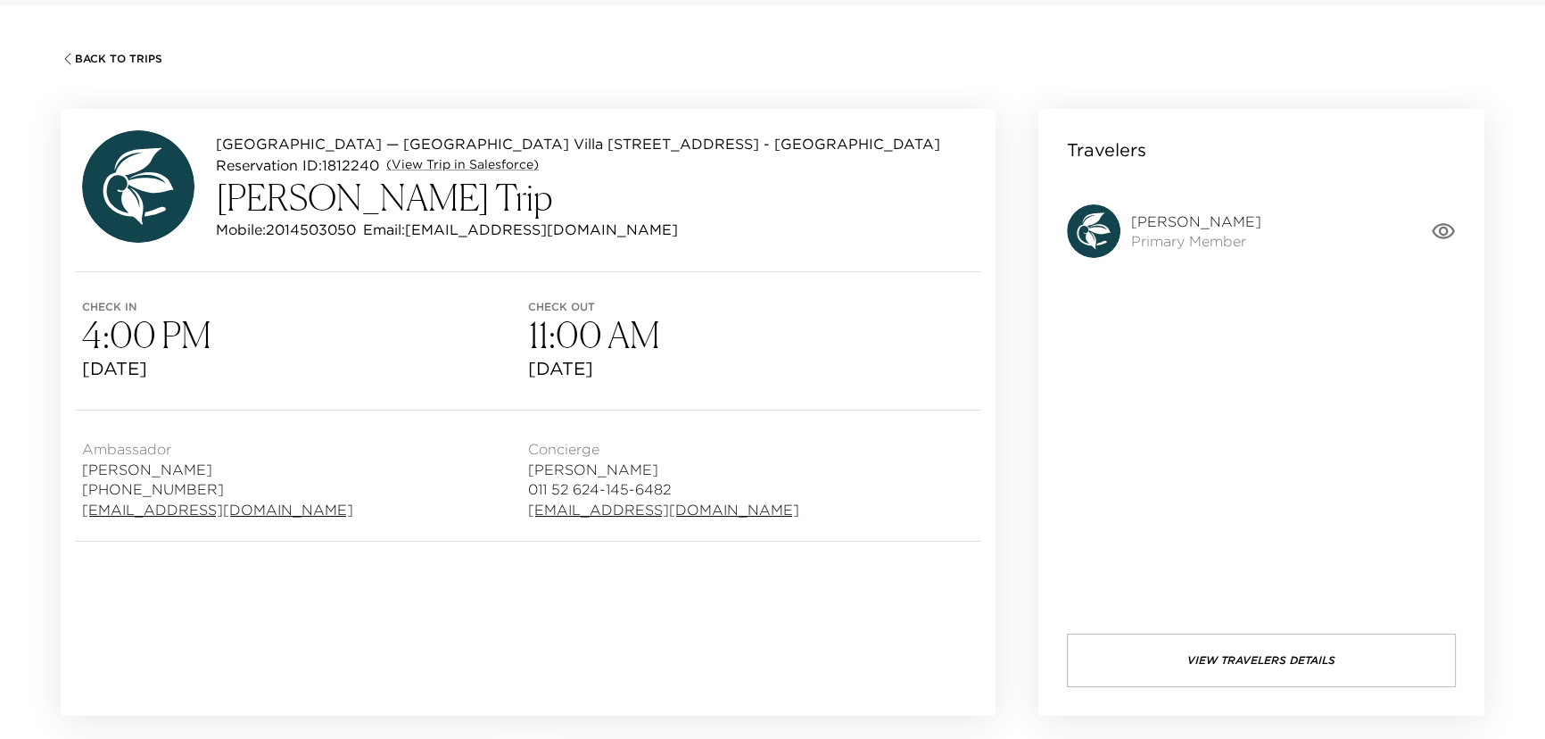  What do you see at coordinates (751, 335) in the screenshot?
I see `h3: 11:00 AM` at bounding box center [751, 335].